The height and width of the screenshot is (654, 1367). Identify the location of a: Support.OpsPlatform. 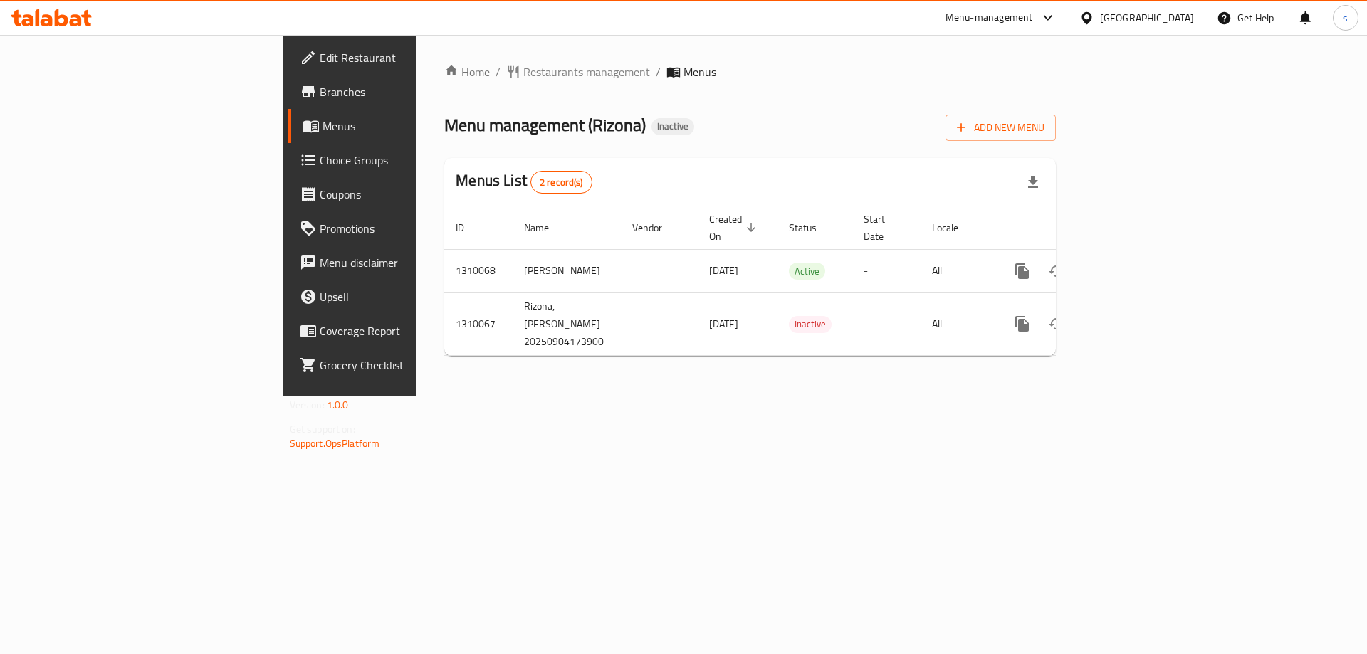
(335, 444).